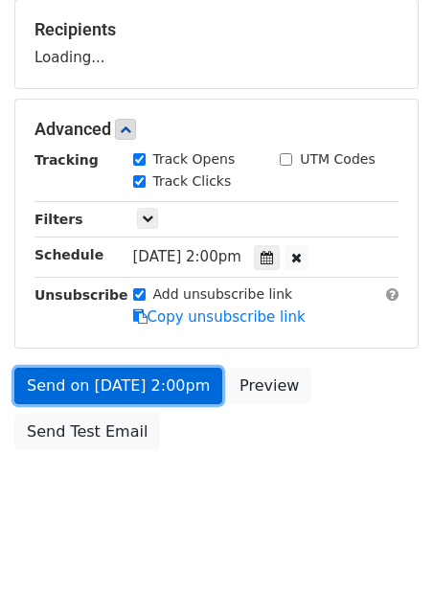 Image resolution: width=433 pixels, height=589 pixels. Describe the element at coordinates (69, 255) in the screenshot. I see `strong: Schedule` at that location.